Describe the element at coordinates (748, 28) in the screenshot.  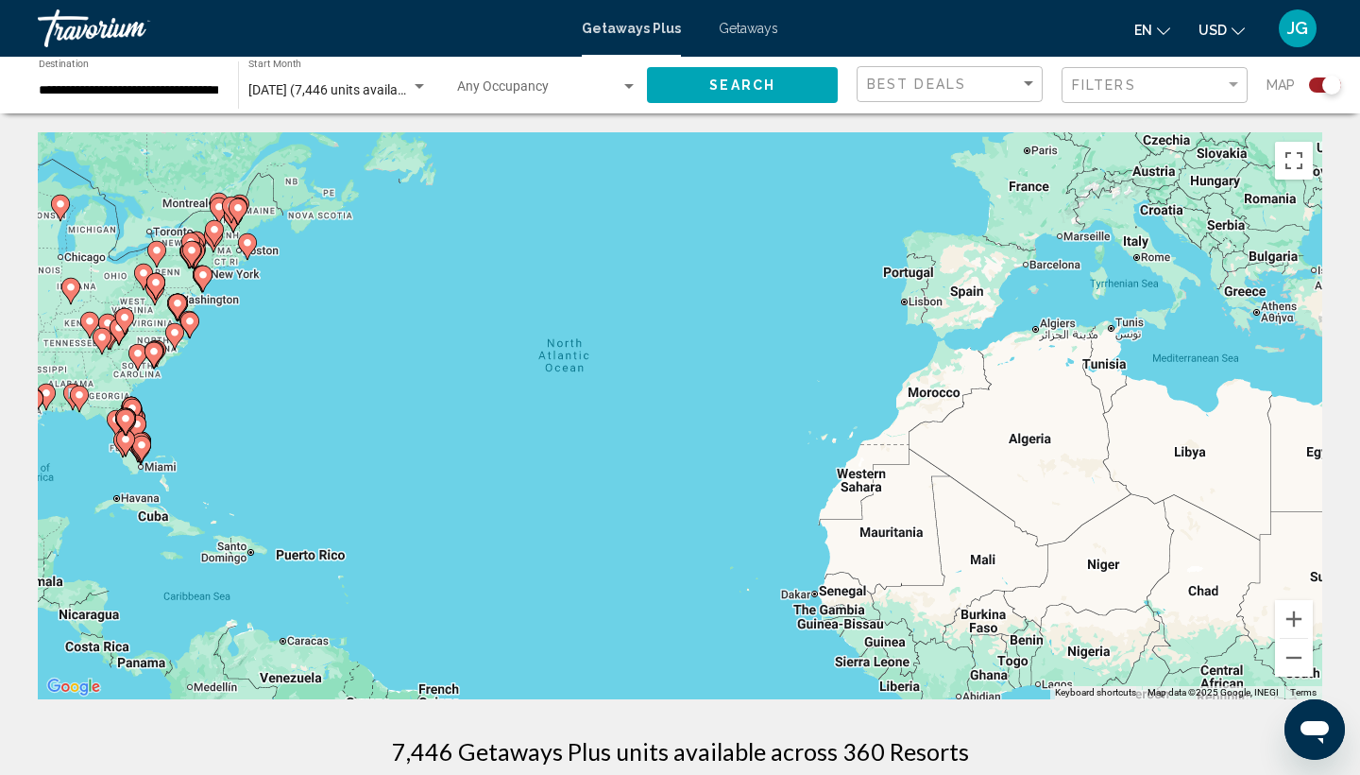
I see `span: Getaways` at that location.